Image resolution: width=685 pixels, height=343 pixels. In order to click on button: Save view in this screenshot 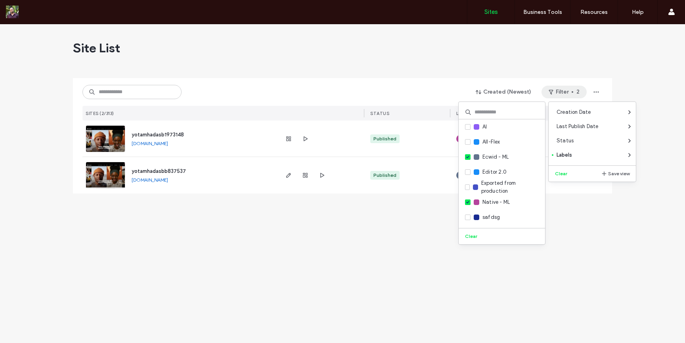, I will do `click(615, 174)`.